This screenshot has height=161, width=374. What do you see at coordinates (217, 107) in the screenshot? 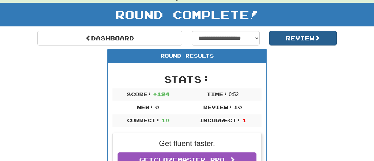
I see `span: Review:` at bounding box center [217, 107].